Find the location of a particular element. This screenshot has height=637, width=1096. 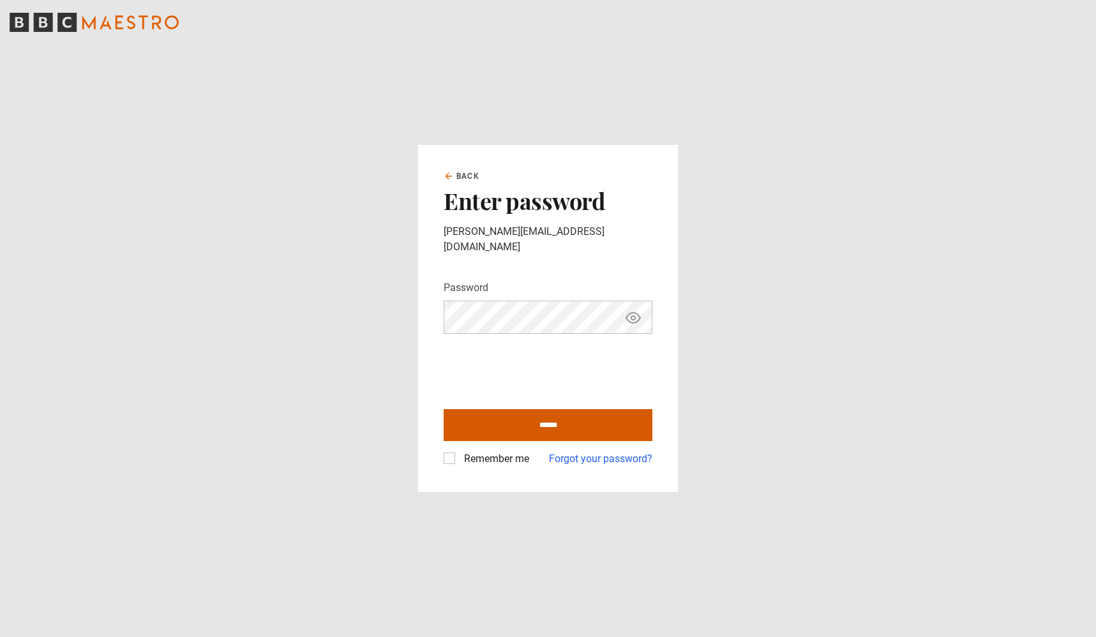

h2: Enter password is located at coordinates (548, 200).